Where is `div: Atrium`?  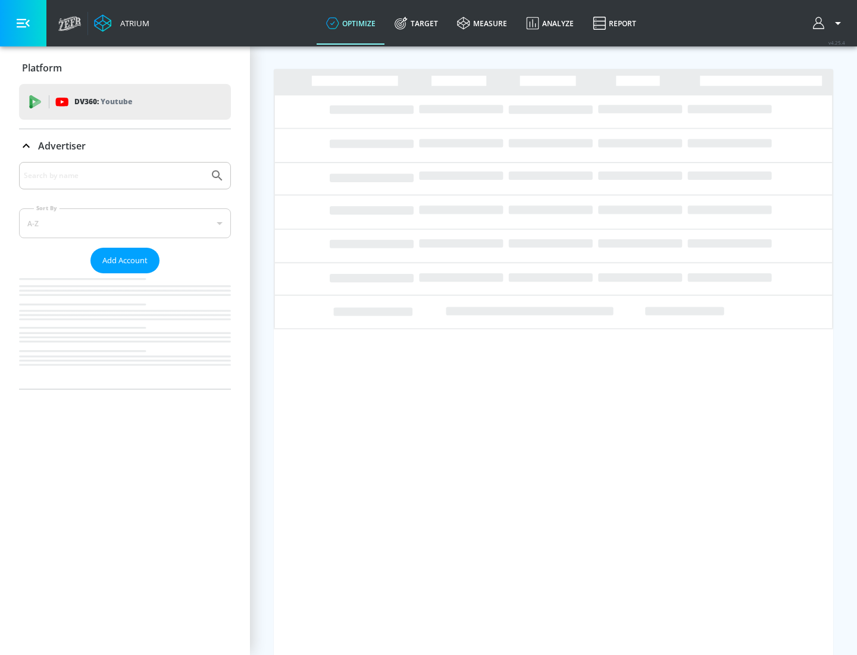
div: Atrium is located at coordinates (132, 23).